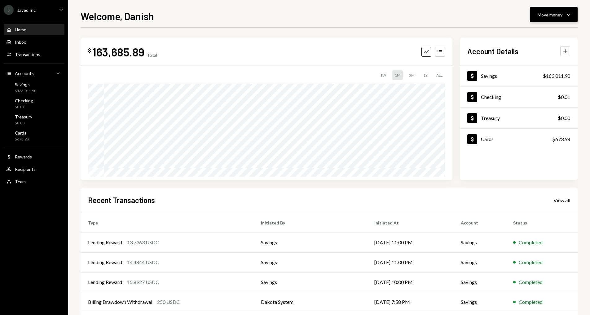  Describe the element at coordinates (167, 222) in the screenshot. I see `th: Type` at that location.